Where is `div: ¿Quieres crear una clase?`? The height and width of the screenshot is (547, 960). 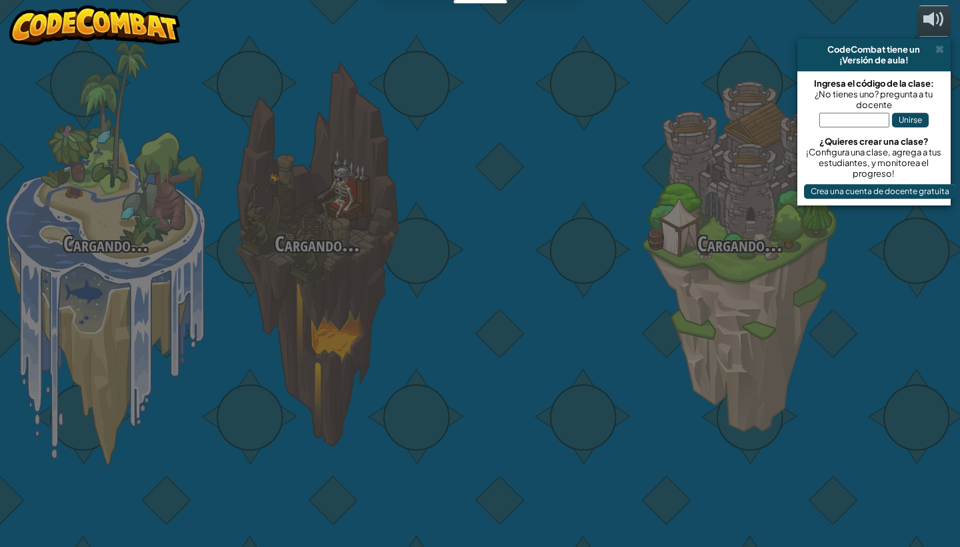
div: ¿Quieres crear una clase? is located at coordinates (874, 141).